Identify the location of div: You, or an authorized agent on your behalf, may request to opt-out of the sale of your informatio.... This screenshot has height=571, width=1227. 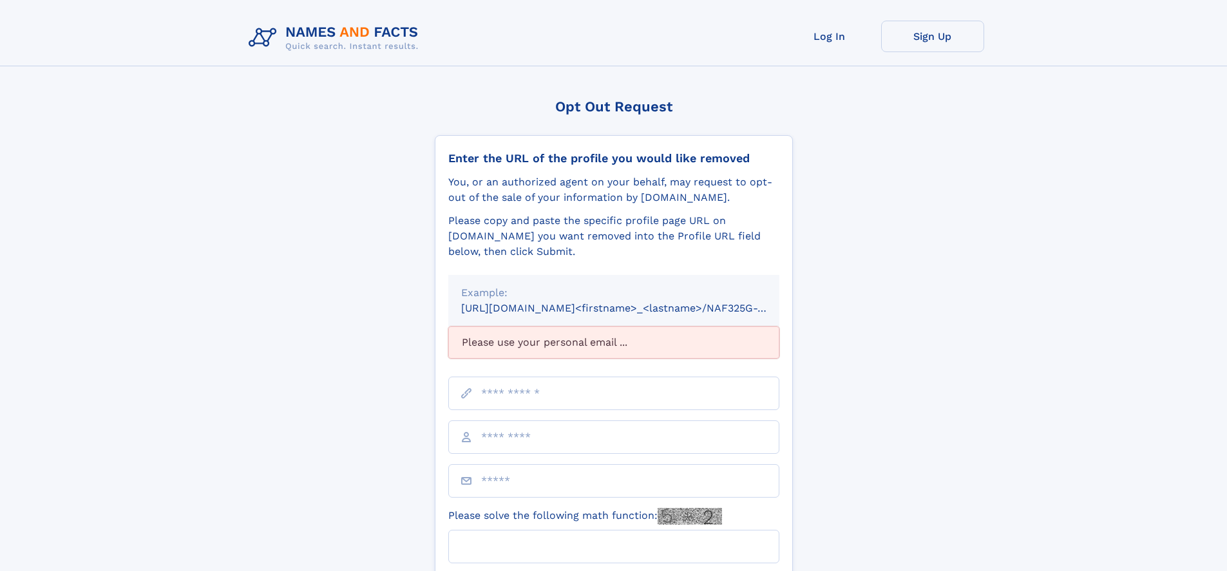
(614, 190).